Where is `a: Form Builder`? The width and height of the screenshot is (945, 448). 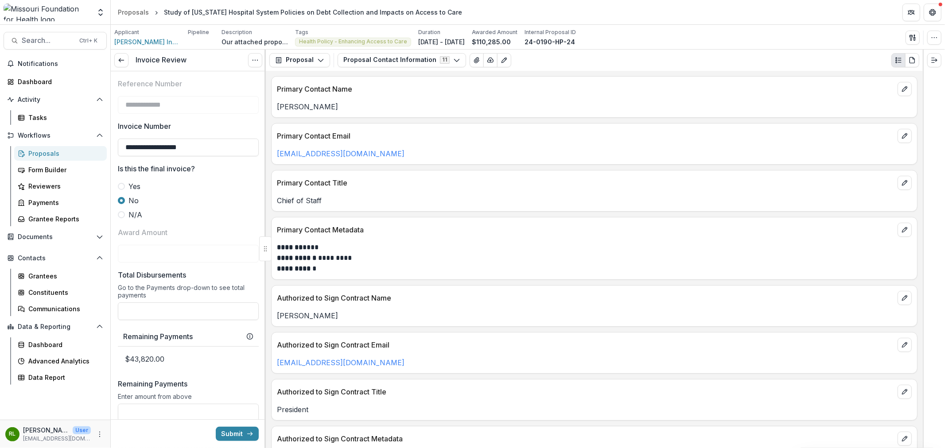
a: Form Builder is located at coordinates (60, 170).